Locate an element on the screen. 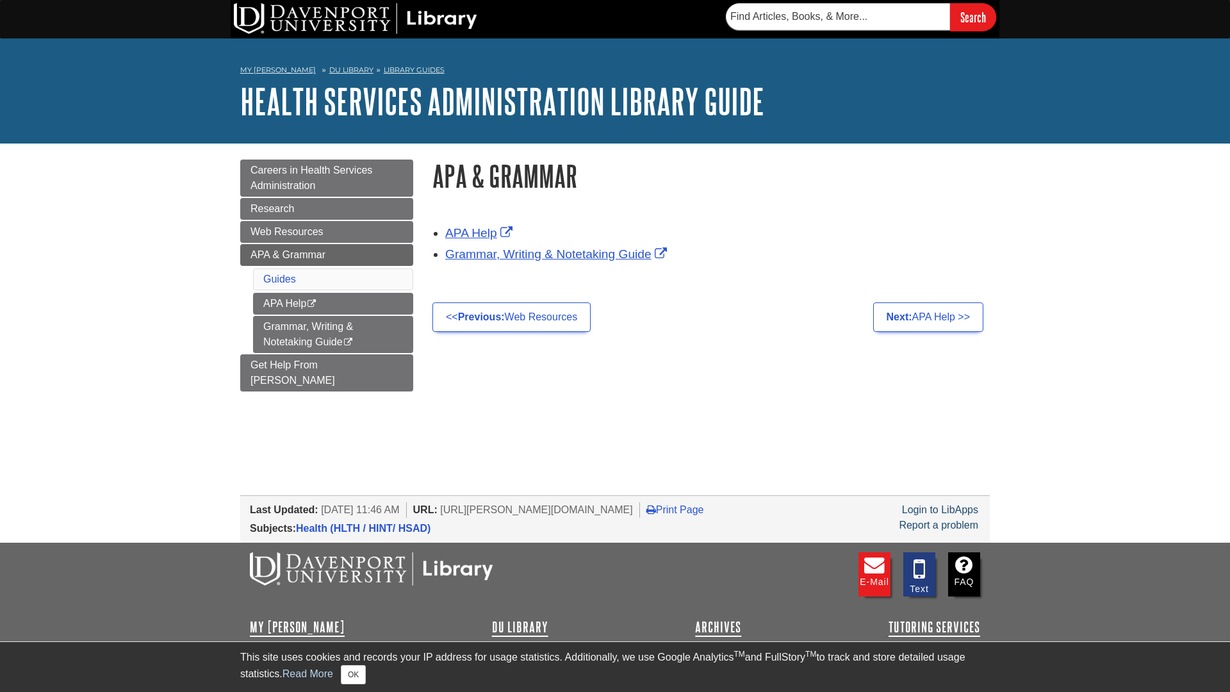 This screenshot has height=692, width=1230. a: Library Guides is located at coordinates (414, 70).